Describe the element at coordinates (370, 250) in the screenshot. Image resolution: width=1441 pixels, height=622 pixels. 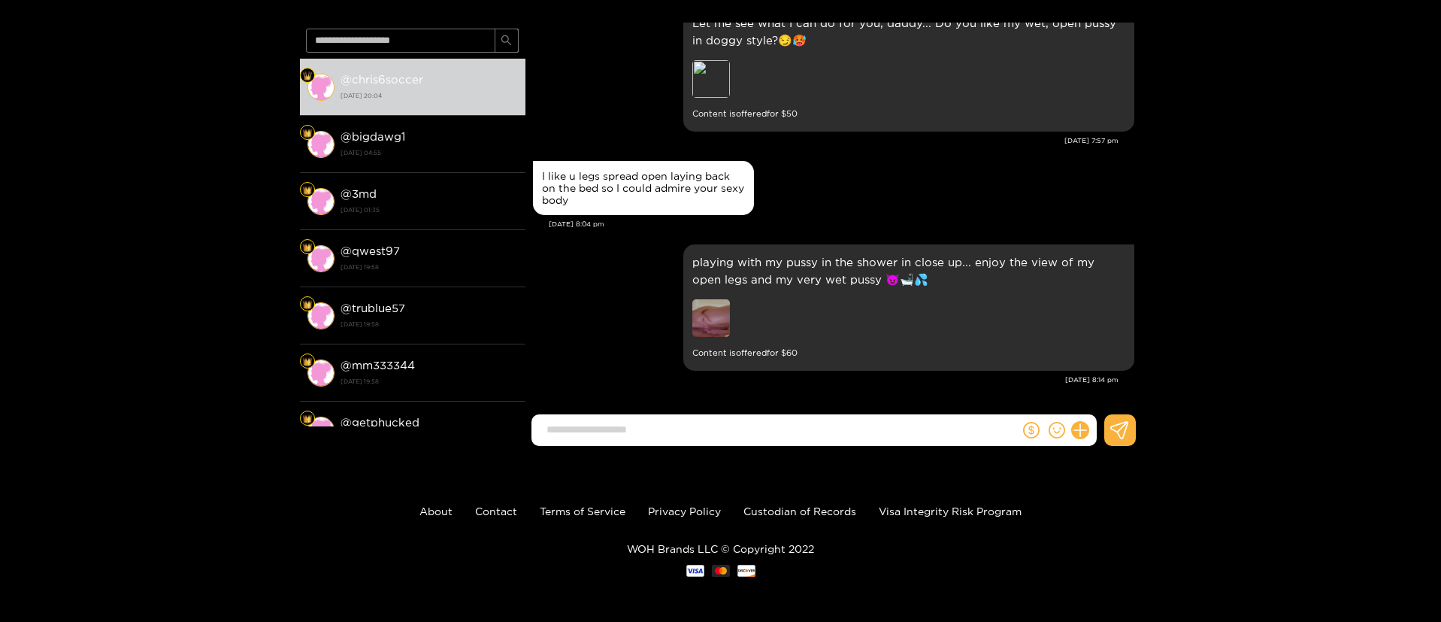
I see `strong: @ qwest97` at that location.